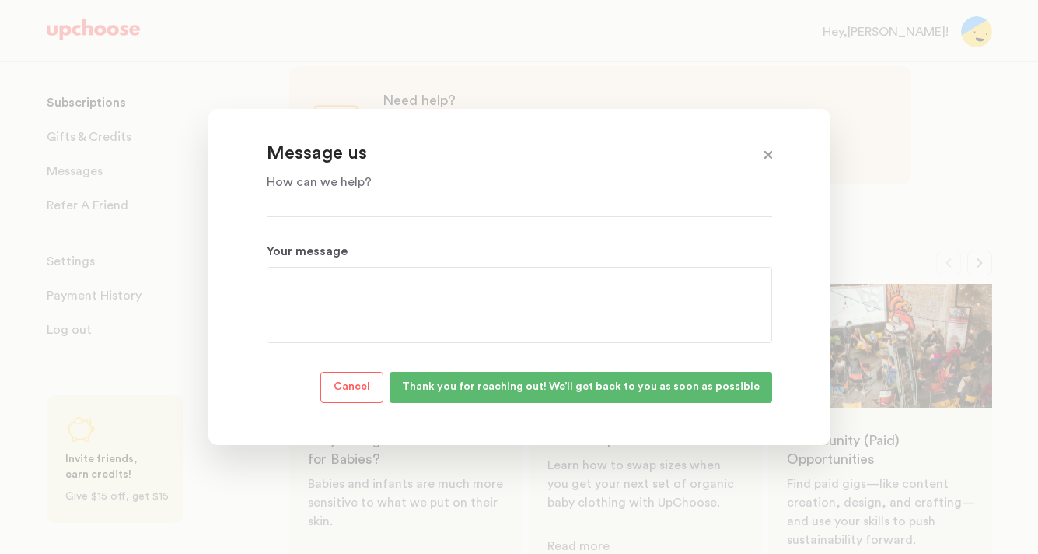 The width and height of the screenshot is (1038, 554). What do you see at coordinates (581, 387) in the screenshot?
I see `button: Thank you for reaching out! We’ll get back to you as soon as possible` at bounding box center [581, 387].